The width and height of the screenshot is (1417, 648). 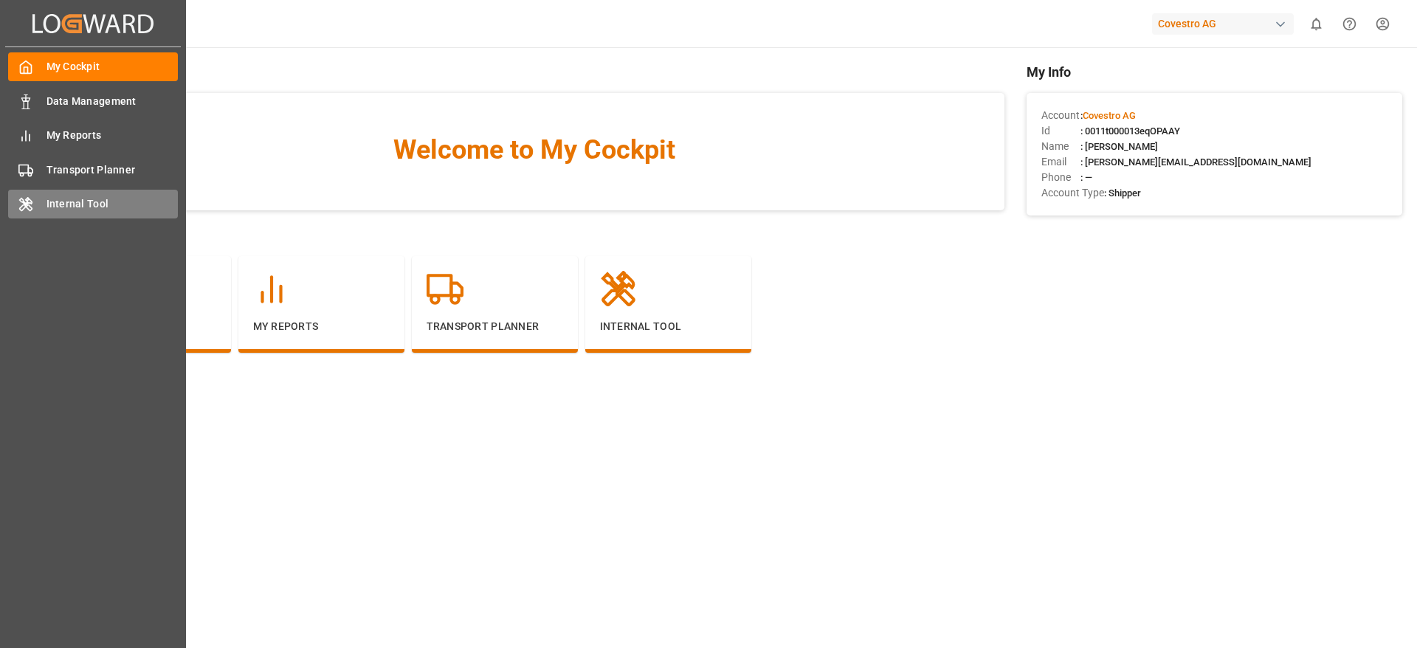 I want to click on span: Navigation, so click(x=534, y=235).